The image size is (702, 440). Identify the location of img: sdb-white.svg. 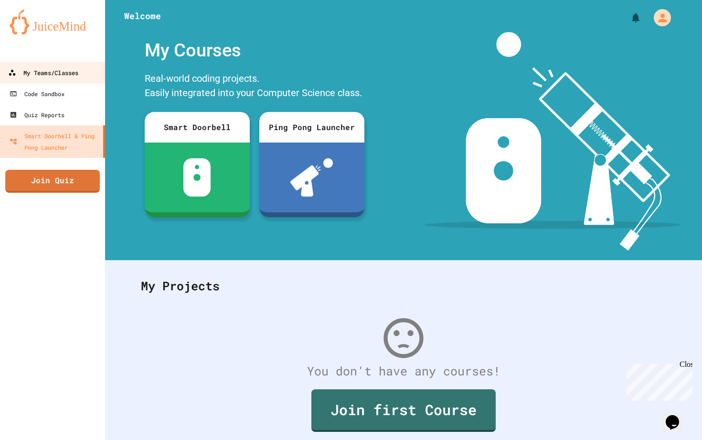
(197, 177).